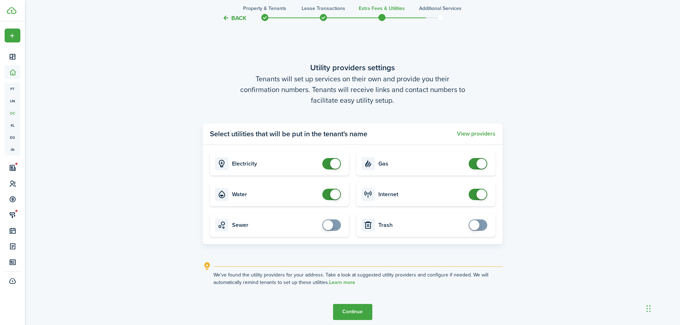 The height and width of the screenshot is (325, 680). Describe the element at coordinates (12, 150) in the screenshot. I see `span: in` at that location.